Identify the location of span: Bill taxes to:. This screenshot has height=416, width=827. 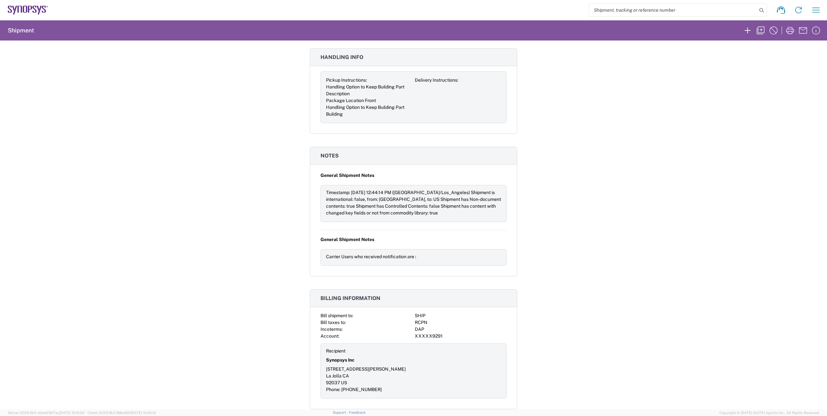
(333, 322).